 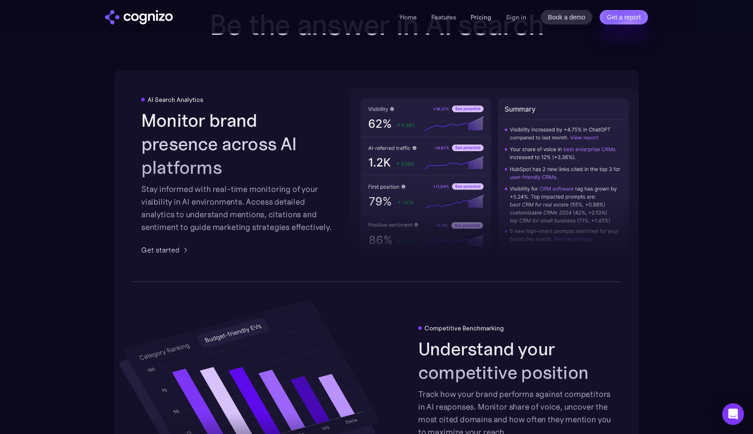 What do you see at coordinates (624, 17) in the screenshot?
I see `a: Get a report` at bounding box center [624, 17].